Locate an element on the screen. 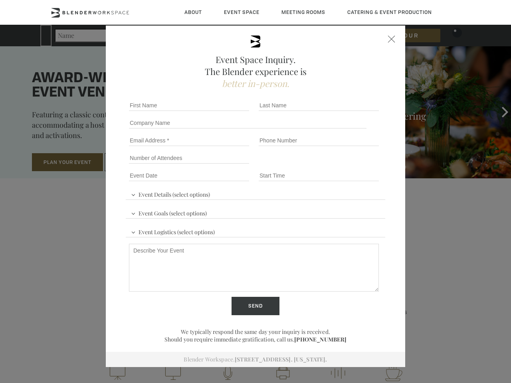  p: Should you require immediate gratification, call us. is located at coordinates (255, 339).